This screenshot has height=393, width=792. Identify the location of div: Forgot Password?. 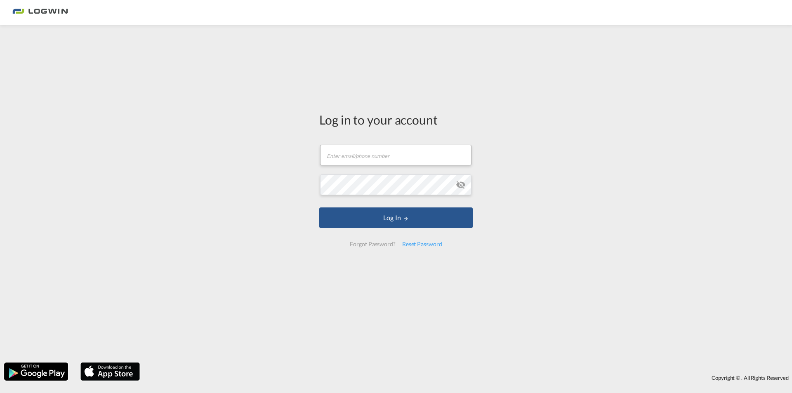
(373, 244).